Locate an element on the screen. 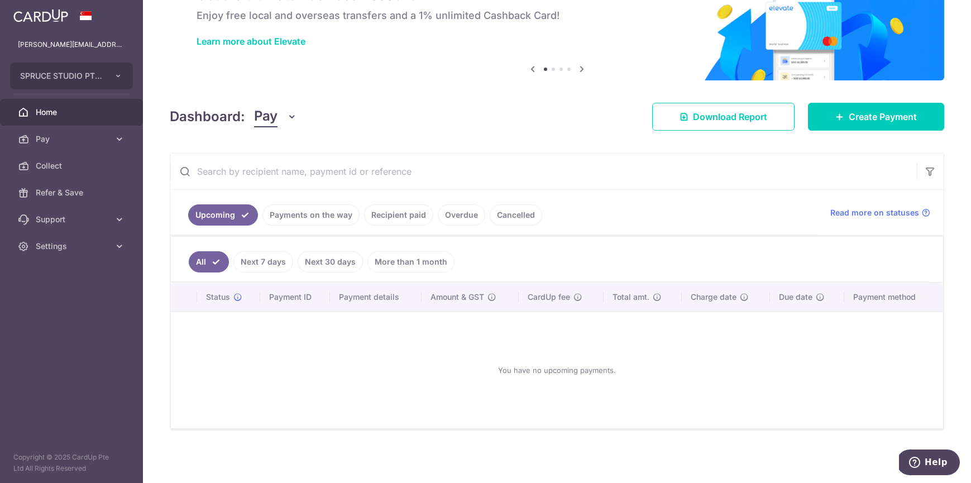  a: Next 30 days is located at coordinates (330, 262).